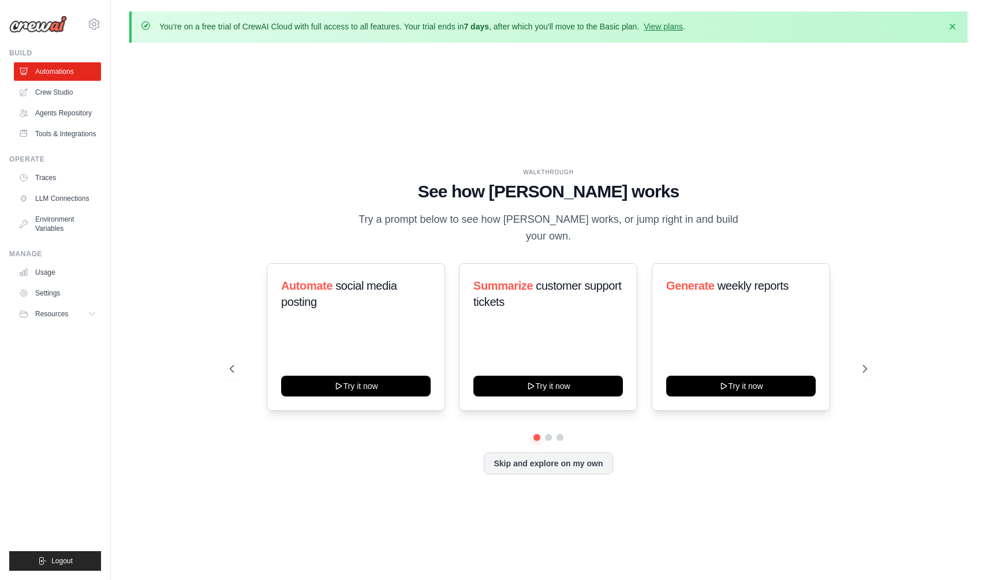 This screenshot has height=580, width=986. I want to click on a: Agents Repository, so click(57, 113).